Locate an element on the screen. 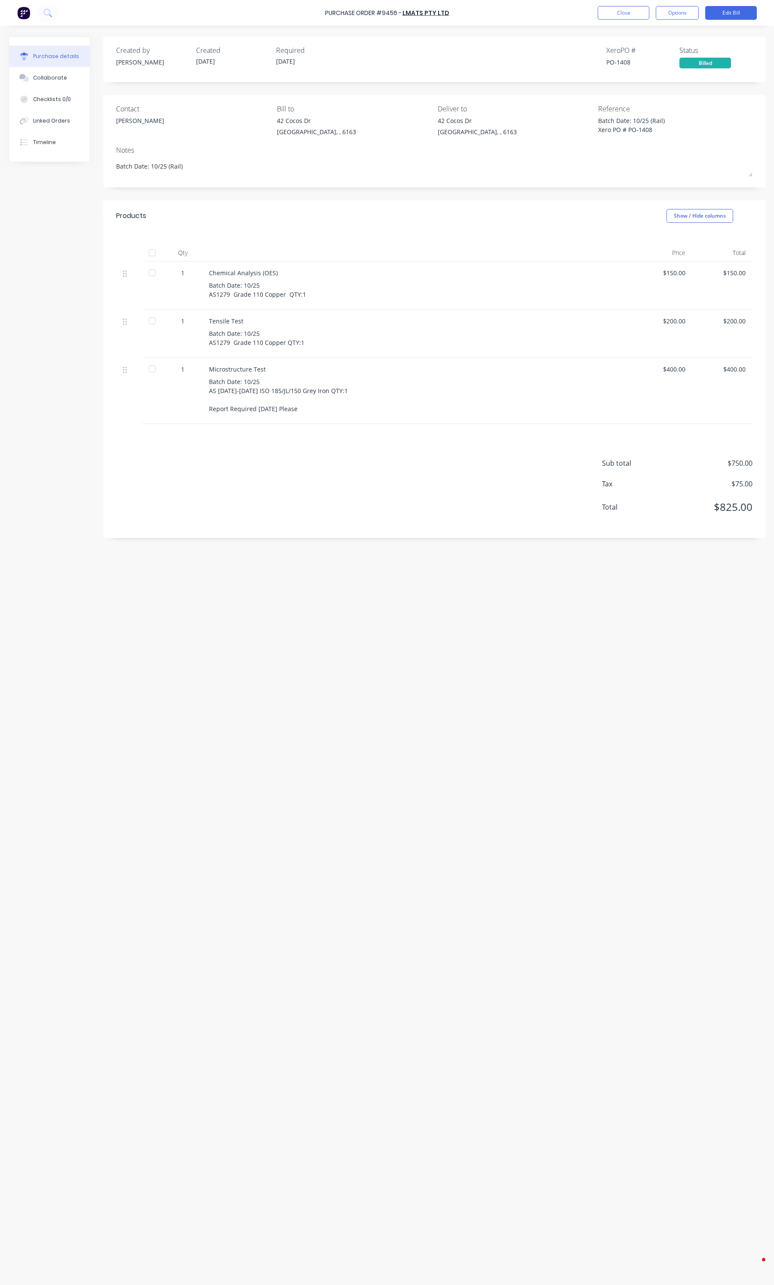  div: Reference is located at coordinates (675, 109).